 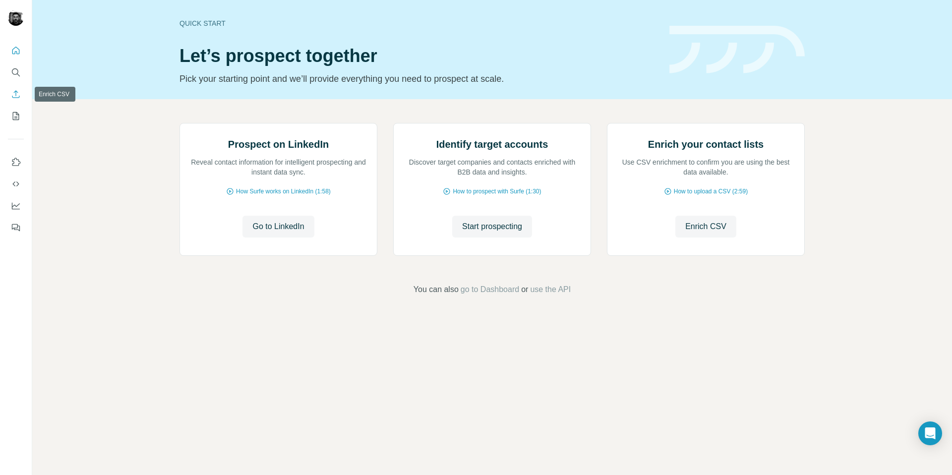 I want to click on span: Enrich CSV, so click(x=705, y=227).